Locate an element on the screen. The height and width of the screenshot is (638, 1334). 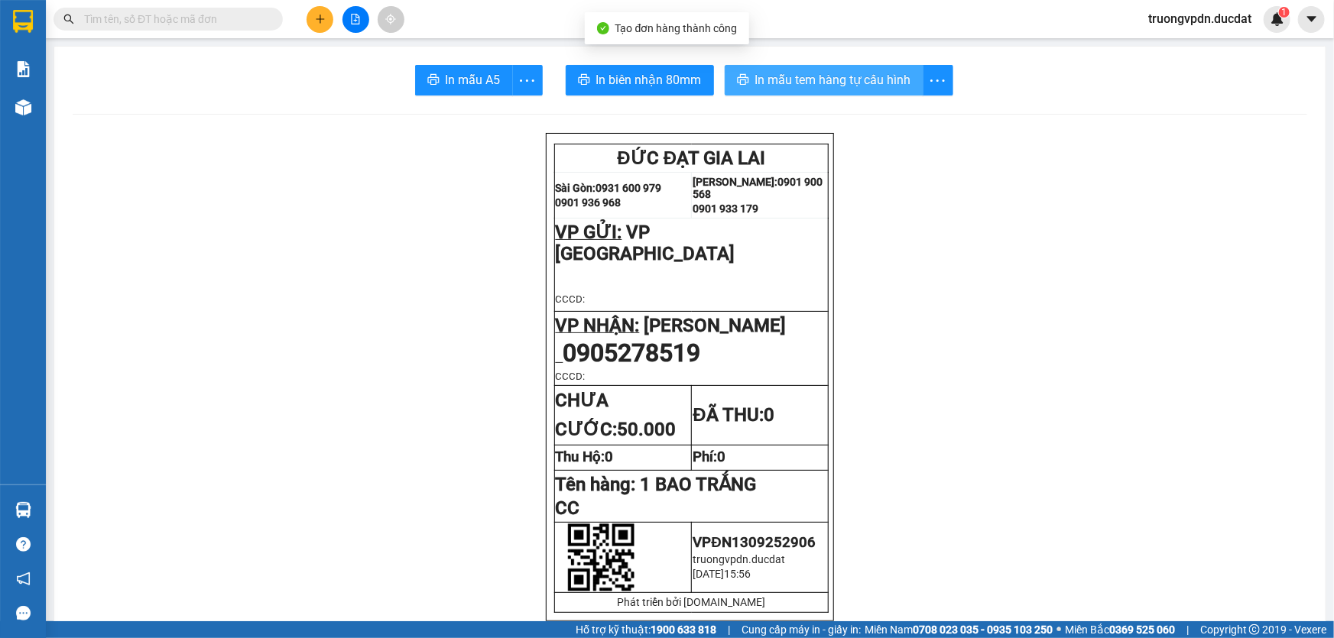
span: search is located at coordinates (69, 19).